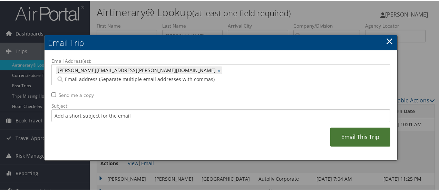  What do you see at coordinates (221, 105) in the screenshot?
I see `label: Subject:` at bounding box center [221, 105].